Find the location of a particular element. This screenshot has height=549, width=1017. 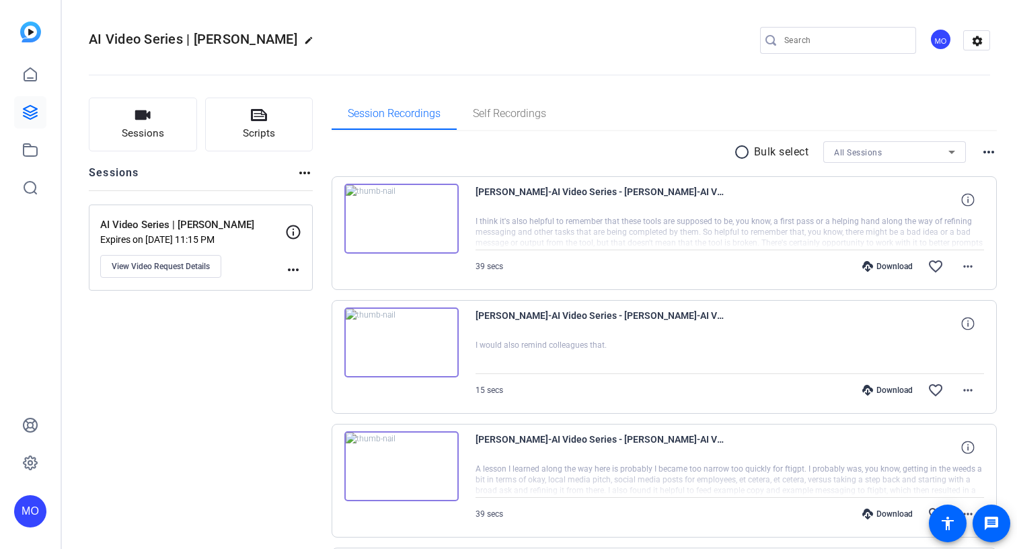

span: Scripts is located at coordinates (259, 133).